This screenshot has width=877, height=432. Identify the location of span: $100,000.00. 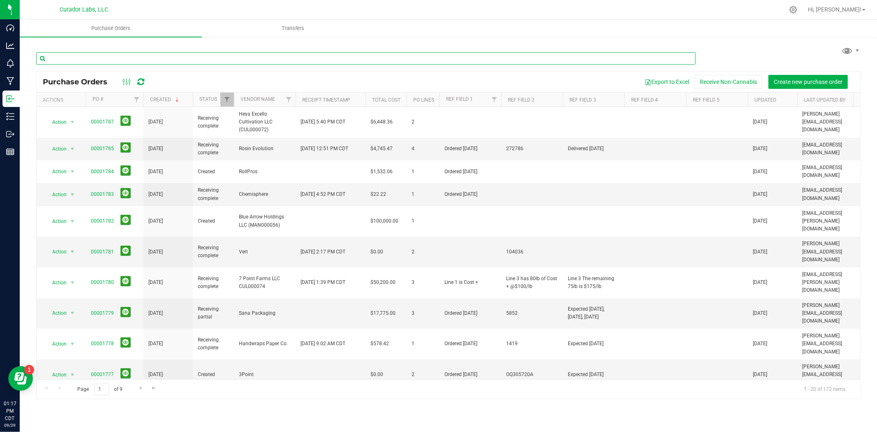
(384, 221).